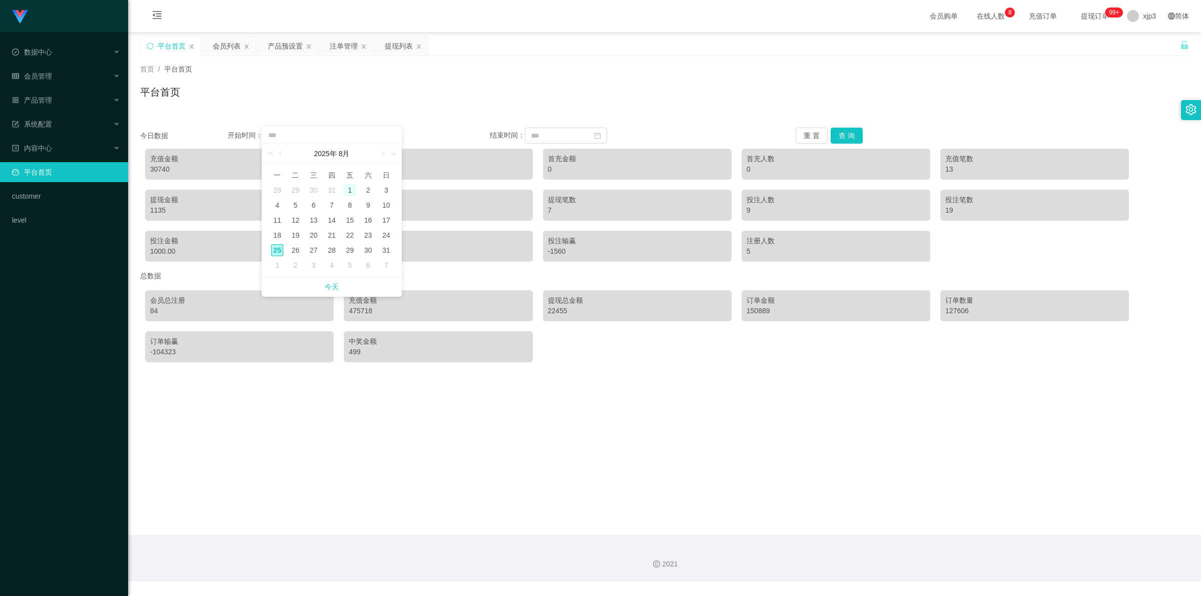  What do you see at coordinates (637, 169) in the screenshot?
I see `div: 0` at bounding box center [637, 169].